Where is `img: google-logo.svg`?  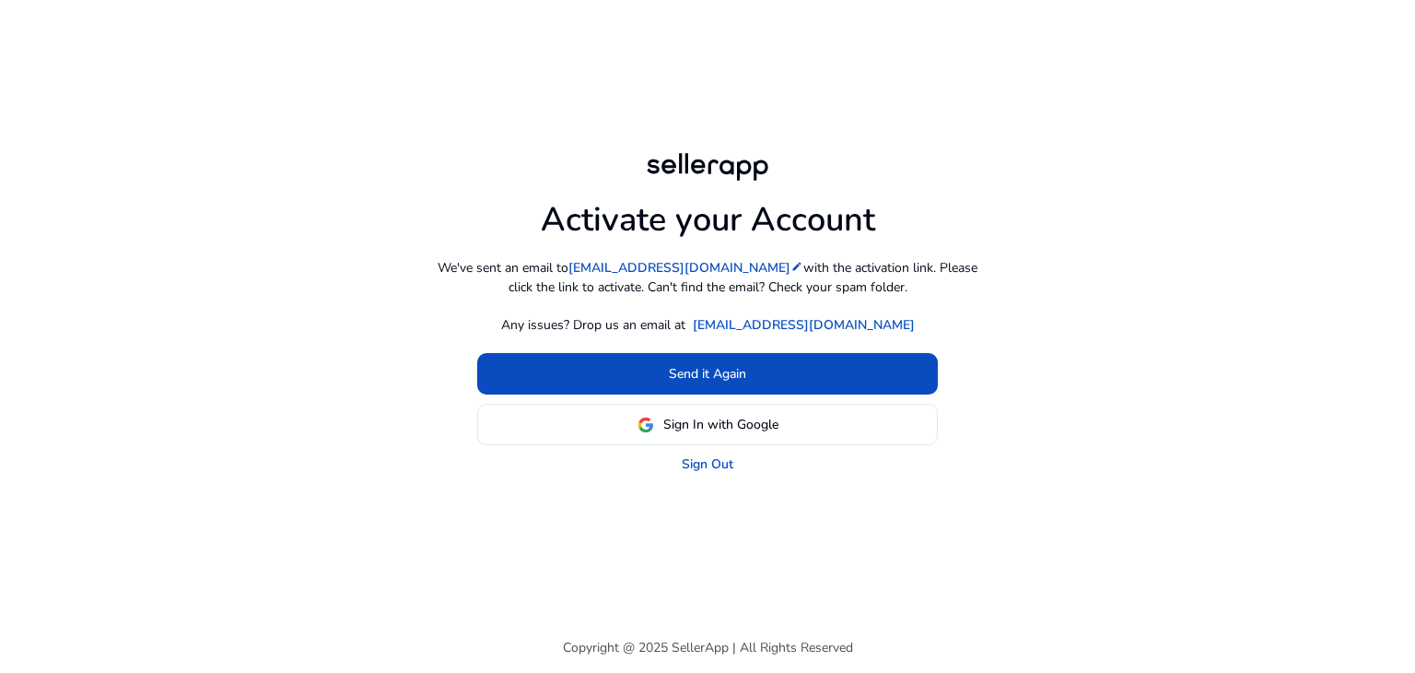 img: google-logo.svg is located at coordinates (646, 425).